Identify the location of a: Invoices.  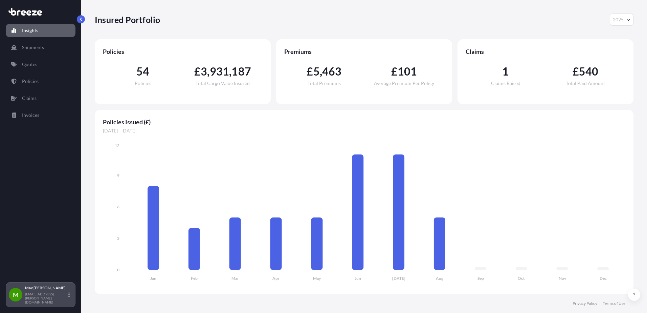
(41, 115).